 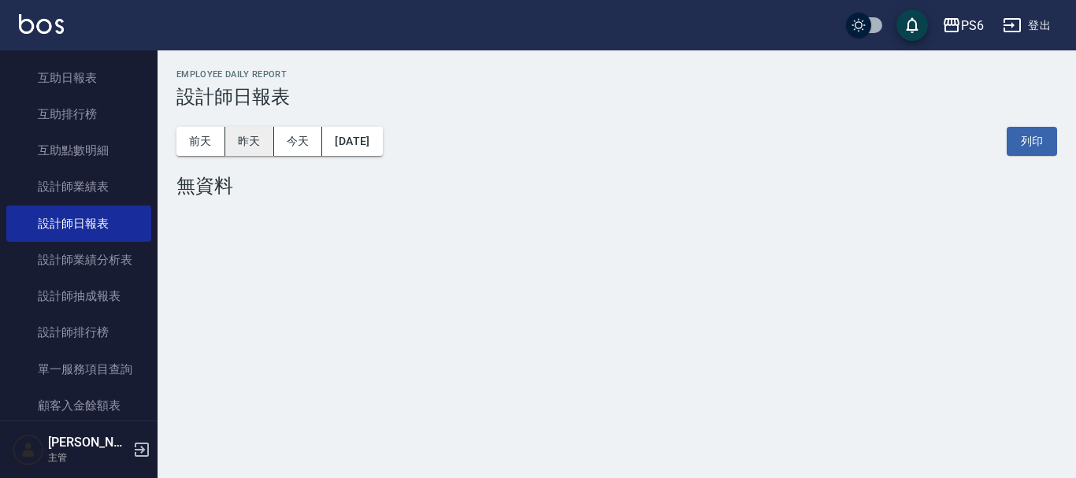 I want to click on p: 主管, so click(x=88, y=458).